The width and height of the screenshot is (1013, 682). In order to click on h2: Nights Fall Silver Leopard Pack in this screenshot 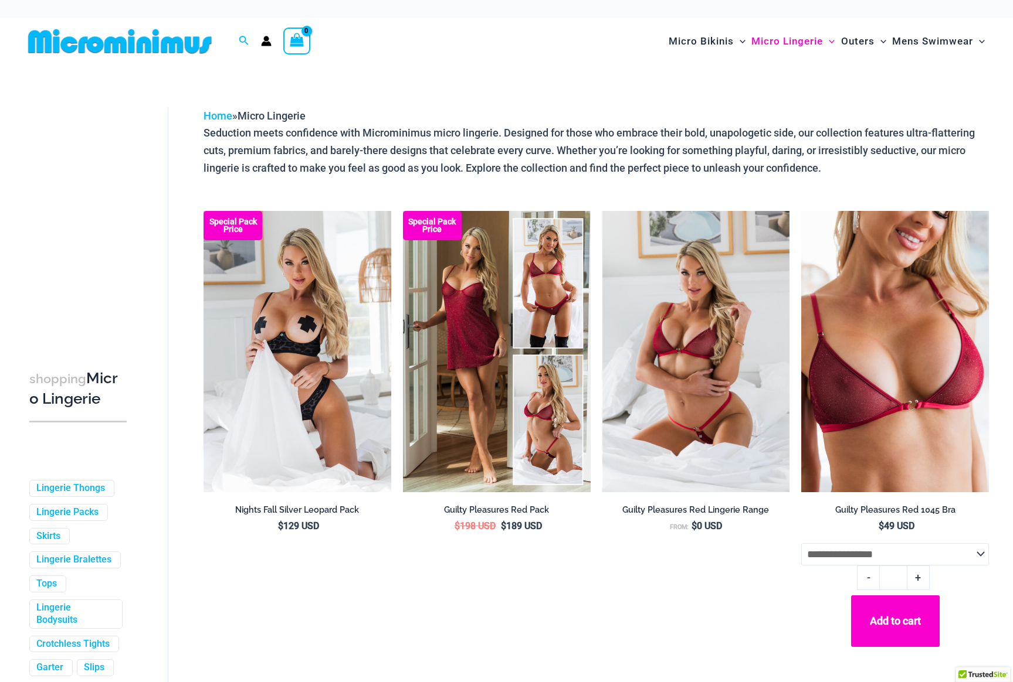, I will do `click(297, 510)`.